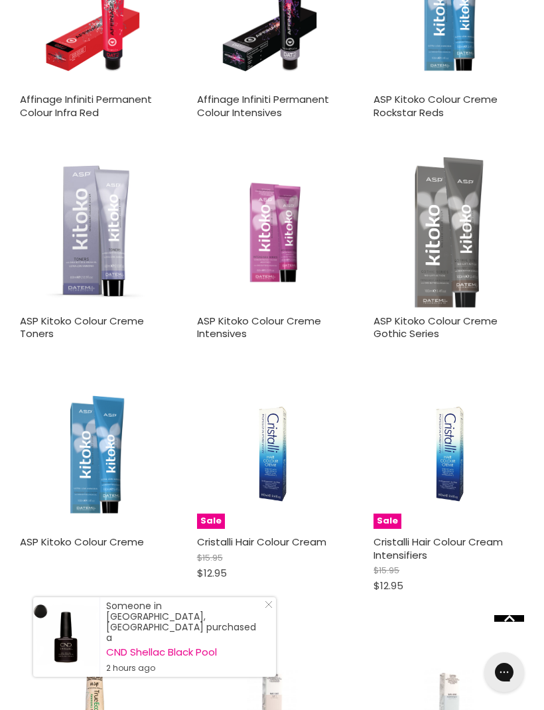  What do you see at coordinates (449, 453) in the screenshot?
I see `img: Cristalli Hair Colour Cream Intensifiers` at bounding box center [449, 453].